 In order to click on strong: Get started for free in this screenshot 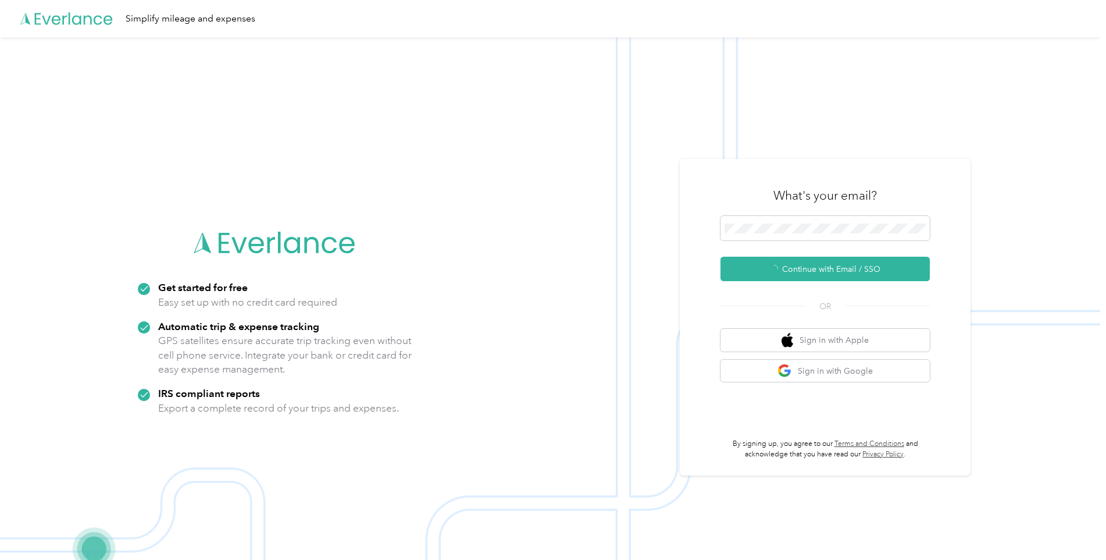, I will do `click(203, 287)`.